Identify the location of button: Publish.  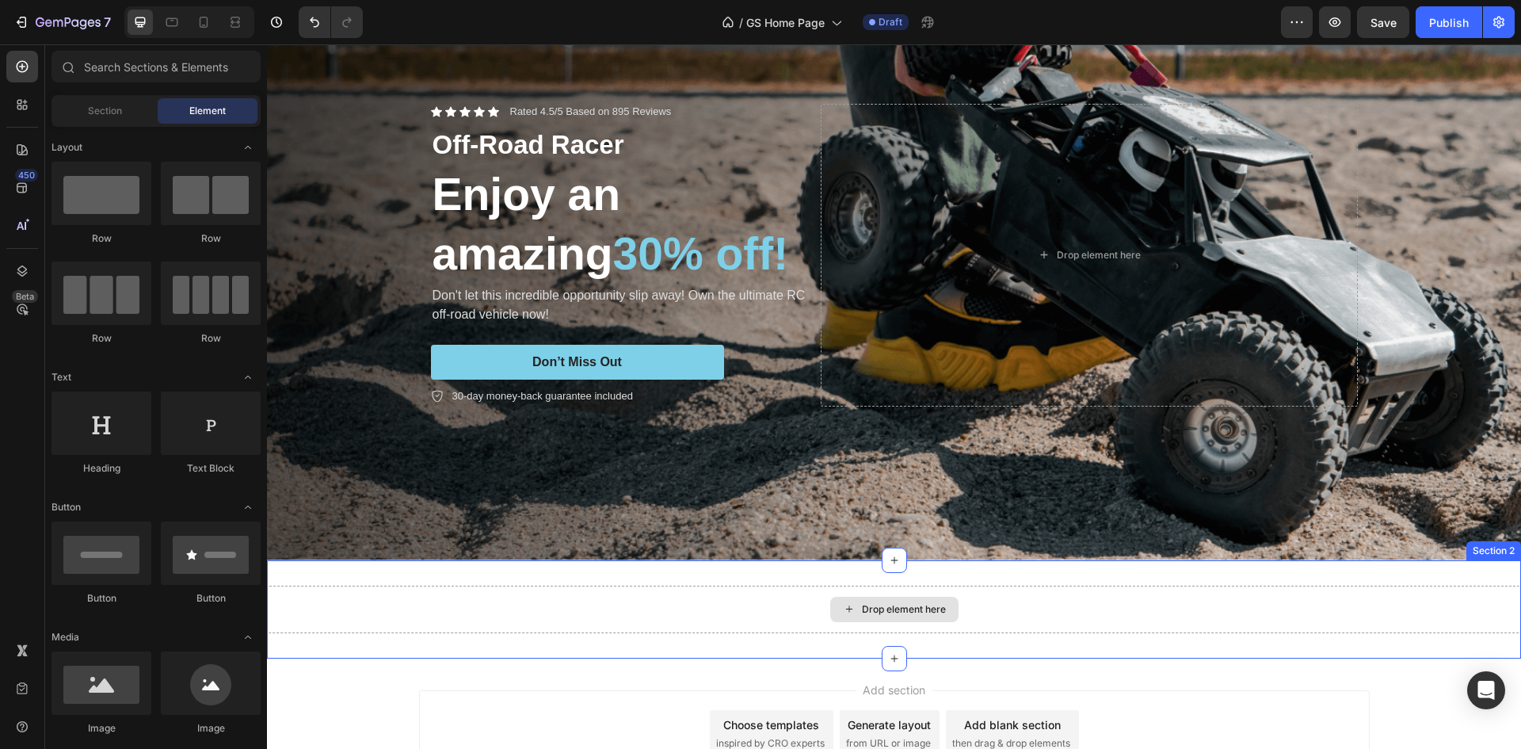
(1449, 22).